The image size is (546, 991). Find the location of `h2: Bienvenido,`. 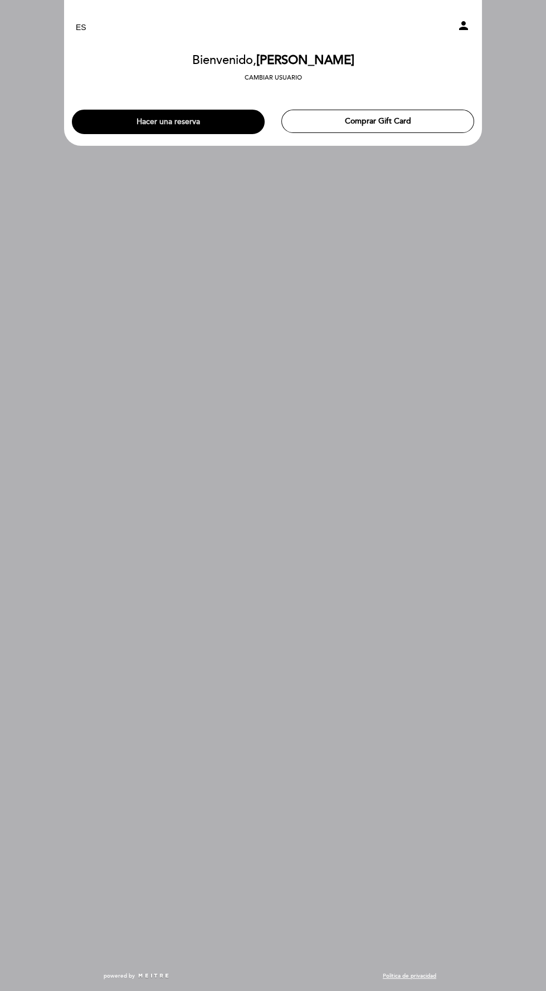

h2: Bienvenido, is located at coordinates (273, 61).